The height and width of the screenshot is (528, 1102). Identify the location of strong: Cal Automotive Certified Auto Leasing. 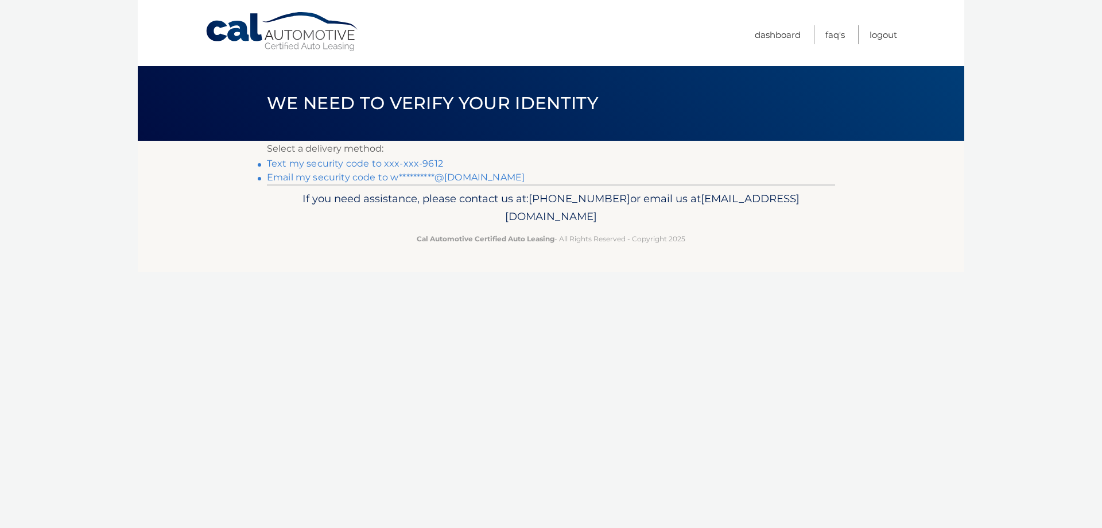
(486, 238).